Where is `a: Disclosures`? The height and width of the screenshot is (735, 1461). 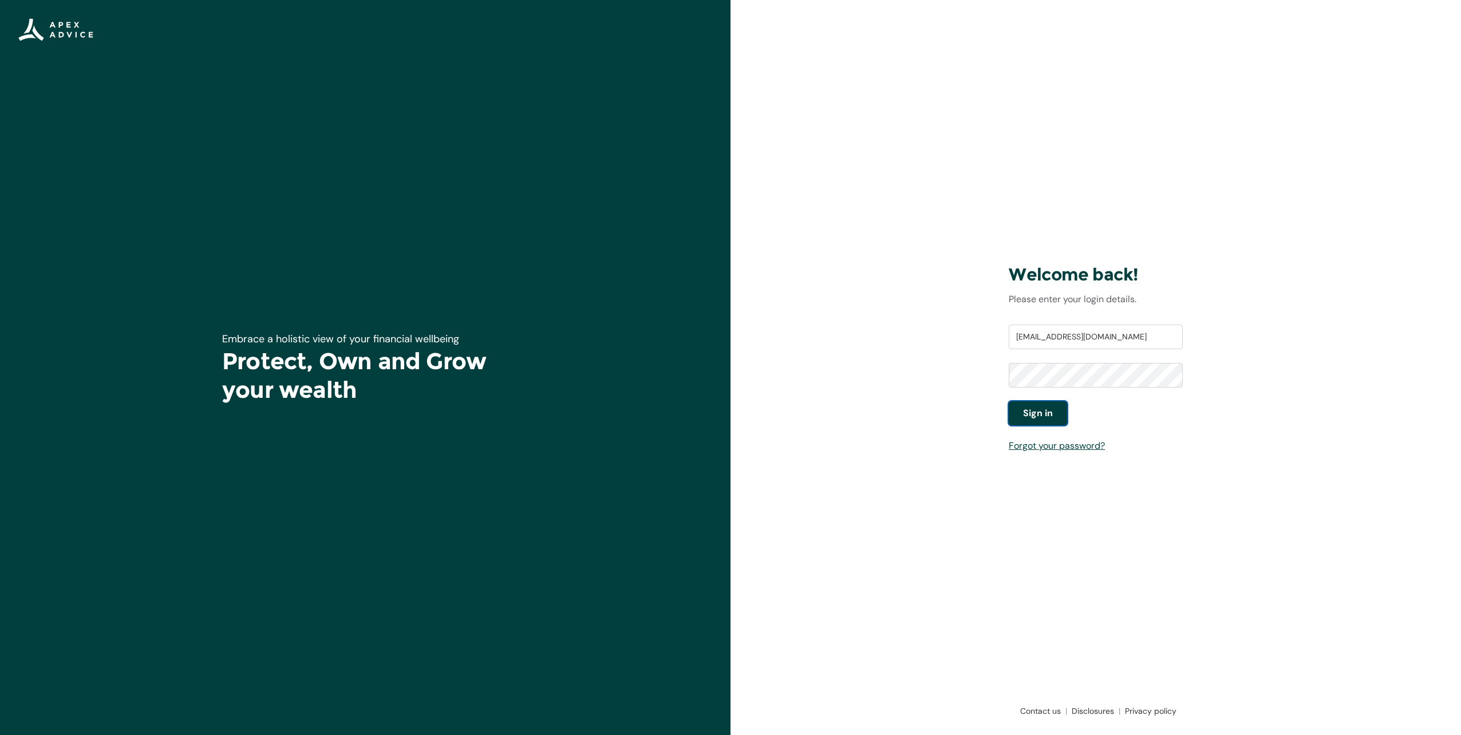
a: Disclosures is located at coordinates (1094, 711).